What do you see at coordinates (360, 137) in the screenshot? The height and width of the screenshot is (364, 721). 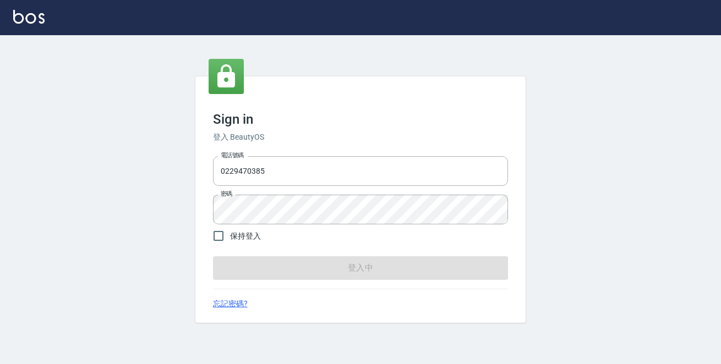 I see `h6: 登入 BeautyOS` at bounding box center [360, 137].